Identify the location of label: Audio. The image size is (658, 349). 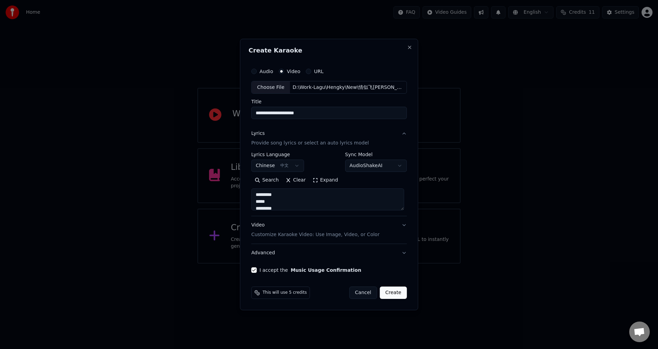
(266, 71).